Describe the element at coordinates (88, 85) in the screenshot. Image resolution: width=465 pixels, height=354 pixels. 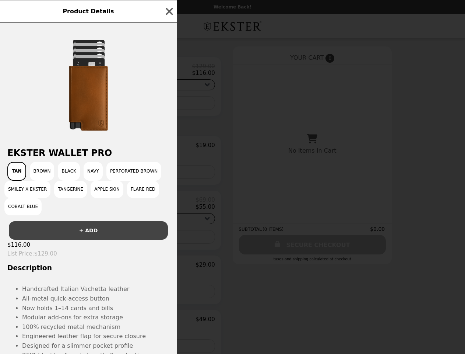
I see `img: Tan` at that location.